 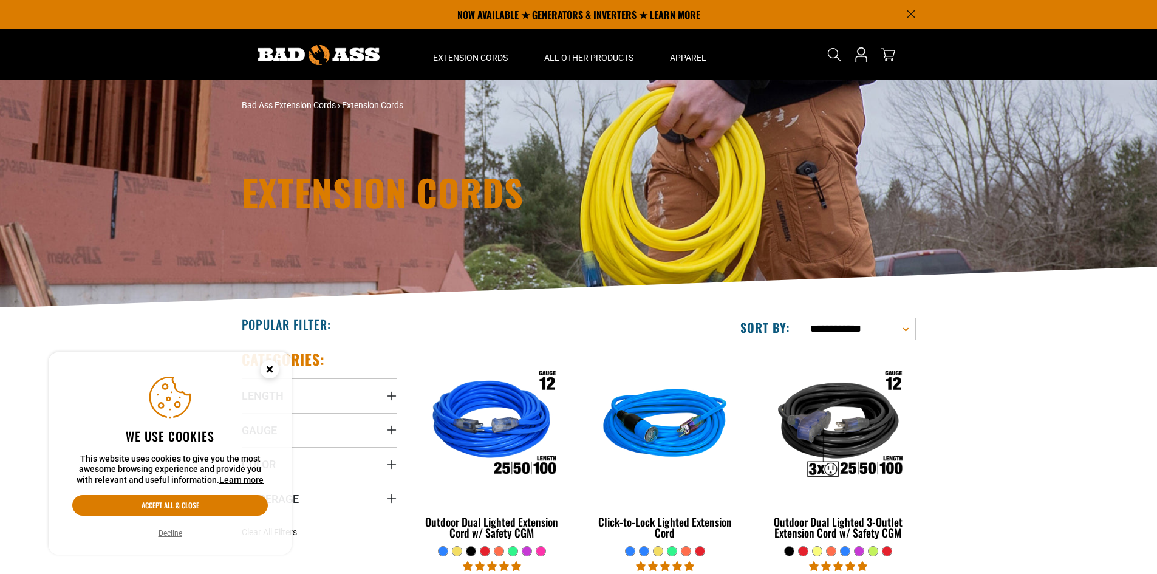 I want to click on button: Decline, so click(x=170, y=533).